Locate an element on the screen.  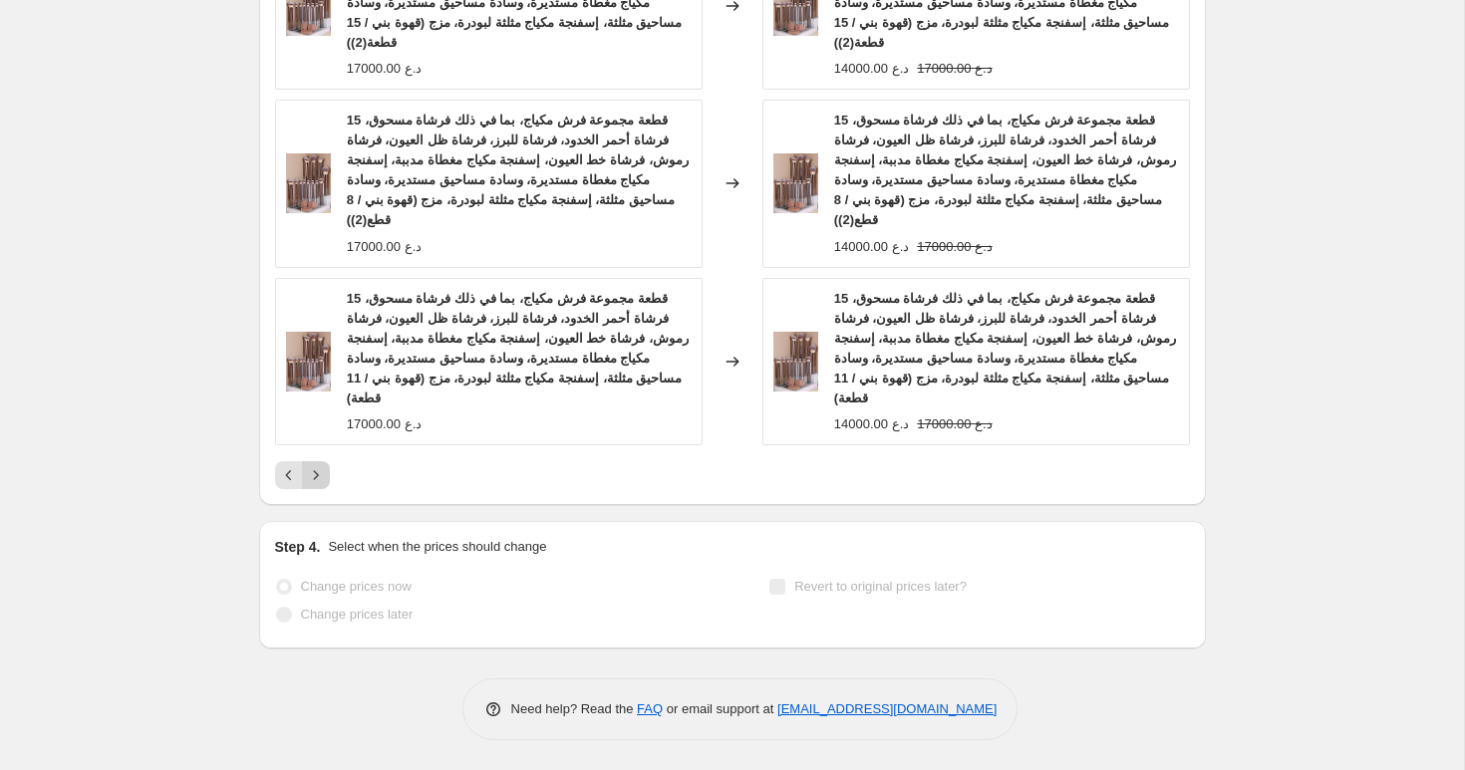
button: Next is located at coordinates (316, 475).